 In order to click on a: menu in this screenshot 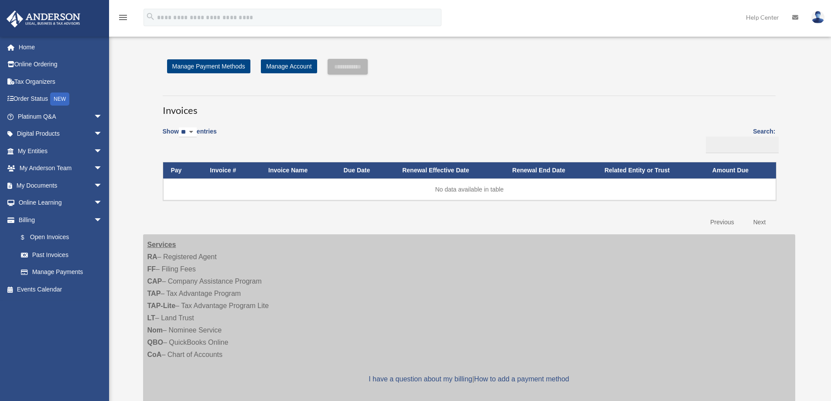, I will do `click(123, 19)`.